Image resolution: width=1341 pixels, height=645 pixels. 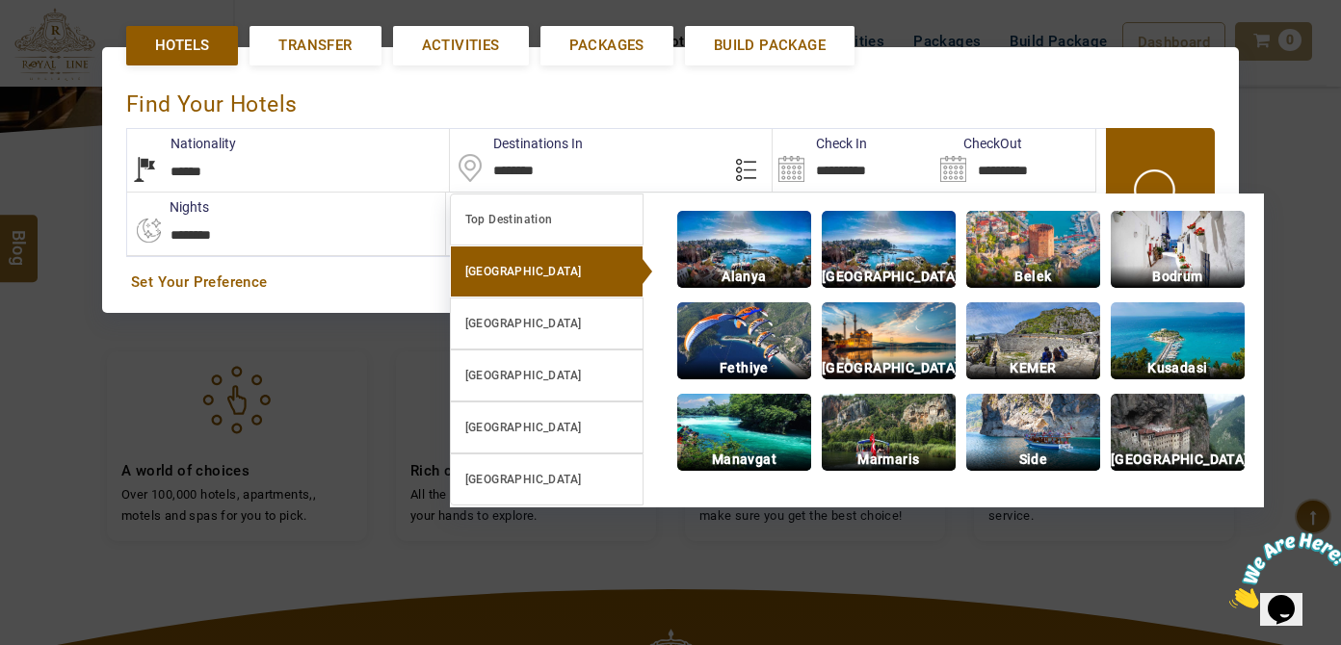 I want to click on p: Fethiye, so click(x=744, y=368).